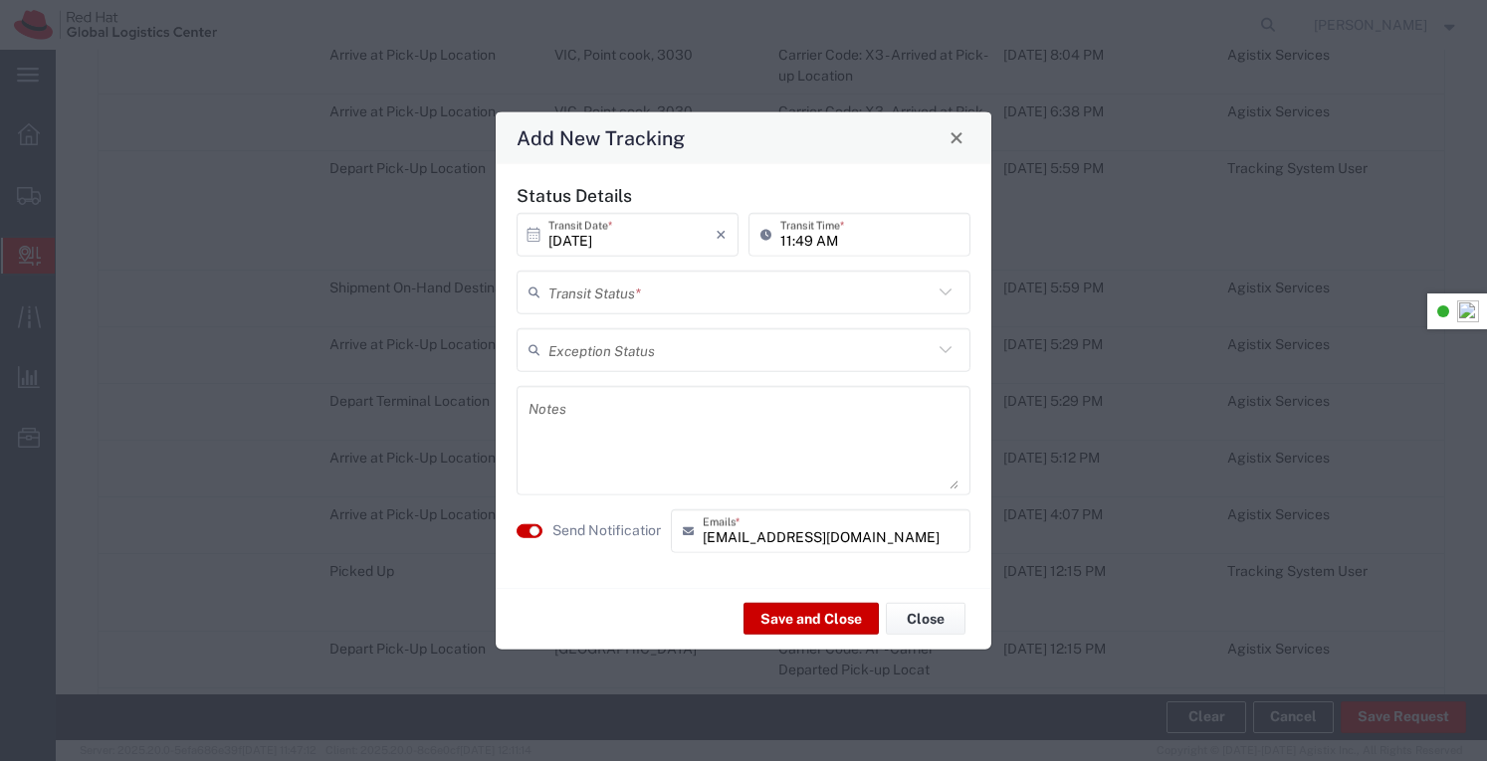 This screenshot has height=761, width=1487. I want to click on button: Save and Close, so click(811, 619).